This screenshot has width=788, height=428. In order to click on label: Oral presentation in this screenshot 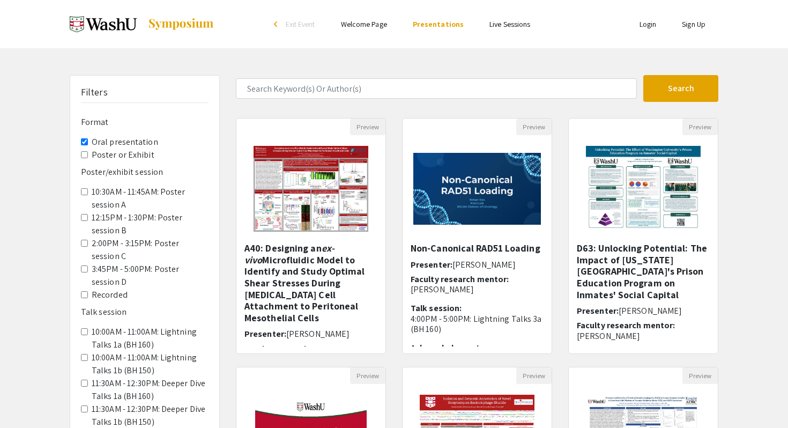, I will do `click(125, 142)`.